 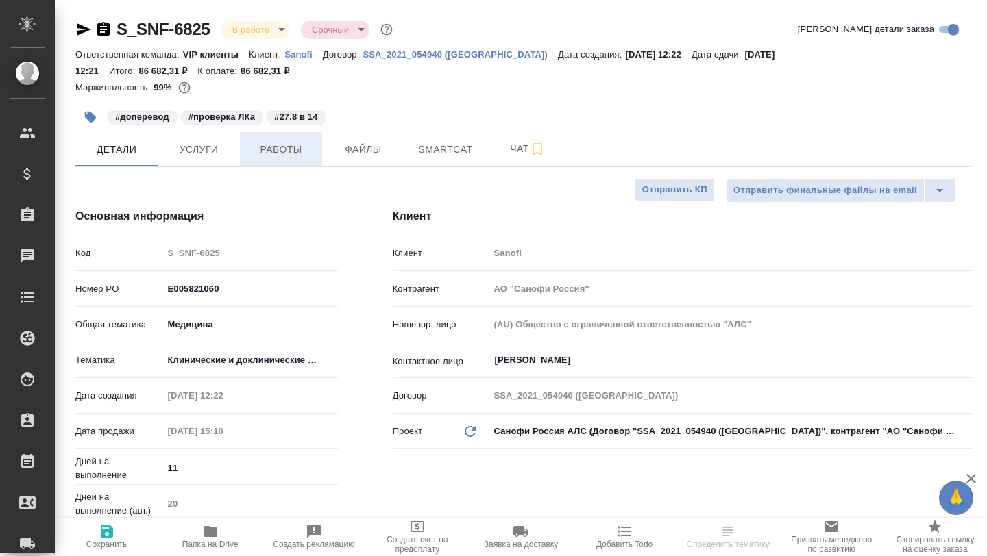 What do you see at coordinates (84, 29) in the screenshot?
I see `button: Скопировать ссылку для ЯМессенджера` at bounding box center [84, 29].